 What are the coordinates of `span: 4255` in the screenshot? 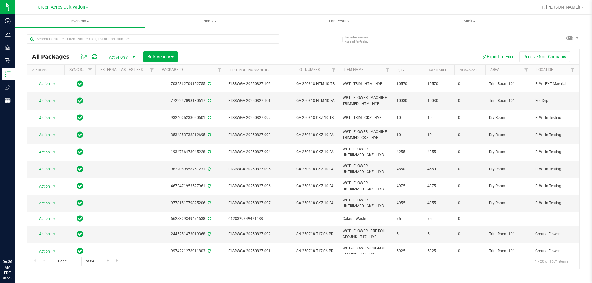 It's located at (439, 152).